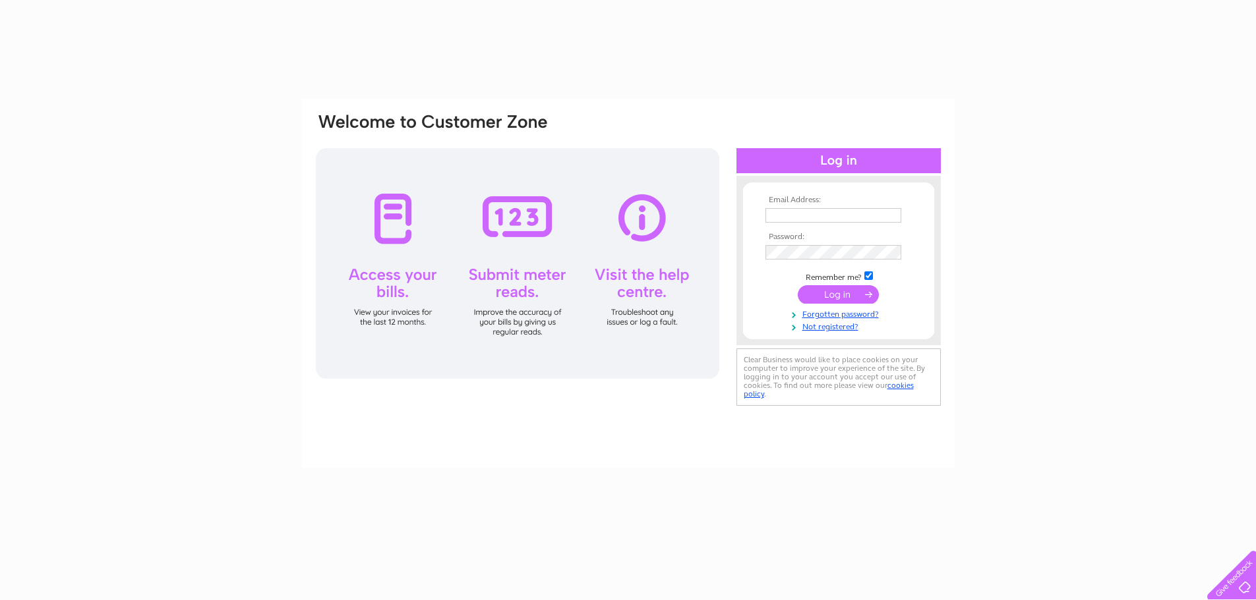  What do you see at coordinates (840, 313) in the screenshot?
I see `a: Forgotten password?` at bounding box center [840, 313].